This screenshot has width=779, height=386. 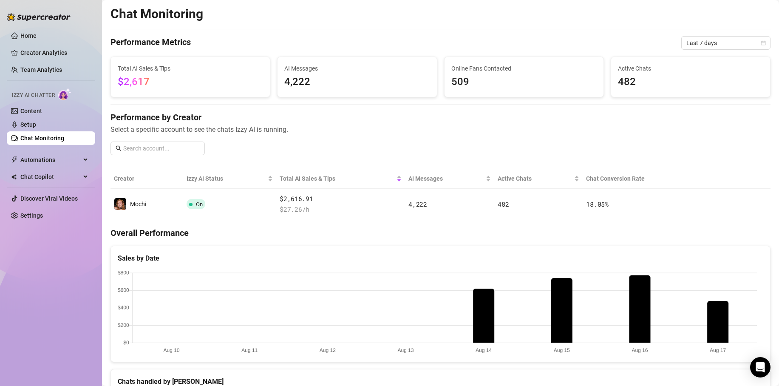 What do you see at coordinates (65, 94) in the screenshot?
I see `img: AI Chatter` at bounding box center [65, 94].